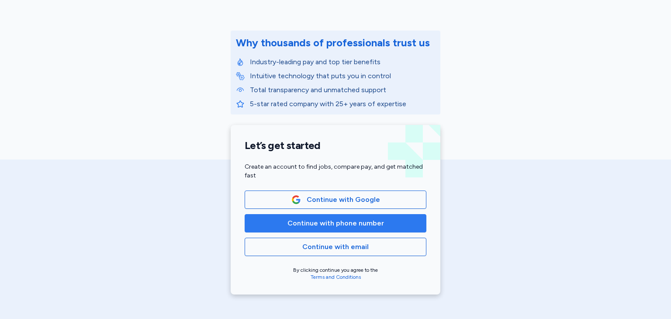  Describe the element at coordinates (344, 200) in the screenshot. I see `span: Continue with Google` at that location.